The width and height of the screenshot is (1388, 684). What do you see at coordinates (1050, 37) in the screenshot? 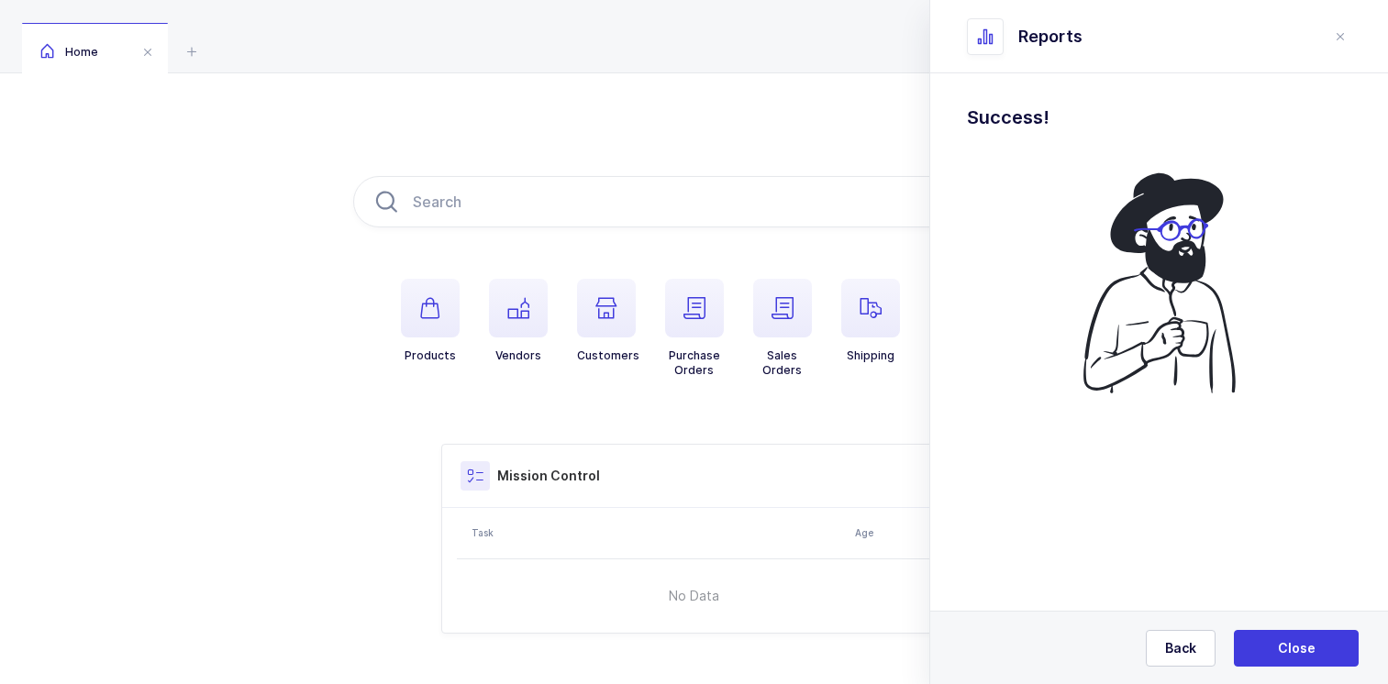
I see `span: Reports` at bounding box center [1050, 37].